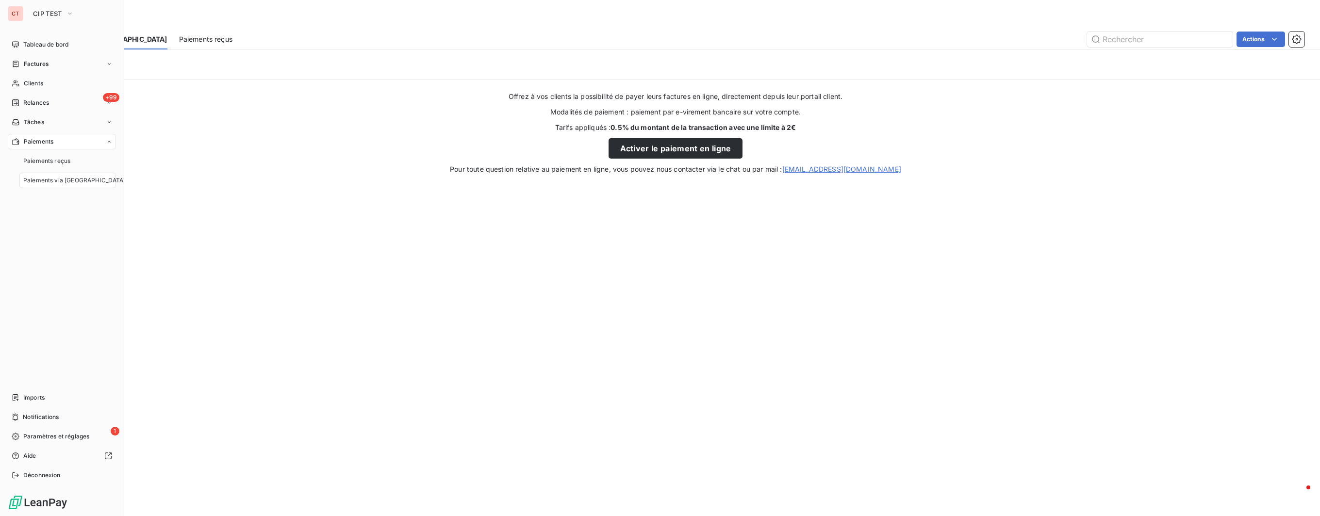  I want to click on span: Aide, so click(30, 456).